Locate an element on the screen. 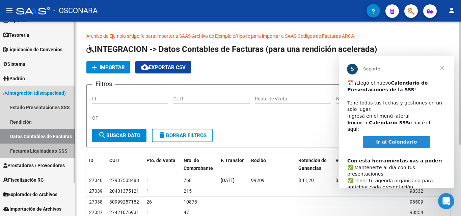 This screenshot has height=216, width=461. span: $ 11,20 is located at coordinates (306, 180).